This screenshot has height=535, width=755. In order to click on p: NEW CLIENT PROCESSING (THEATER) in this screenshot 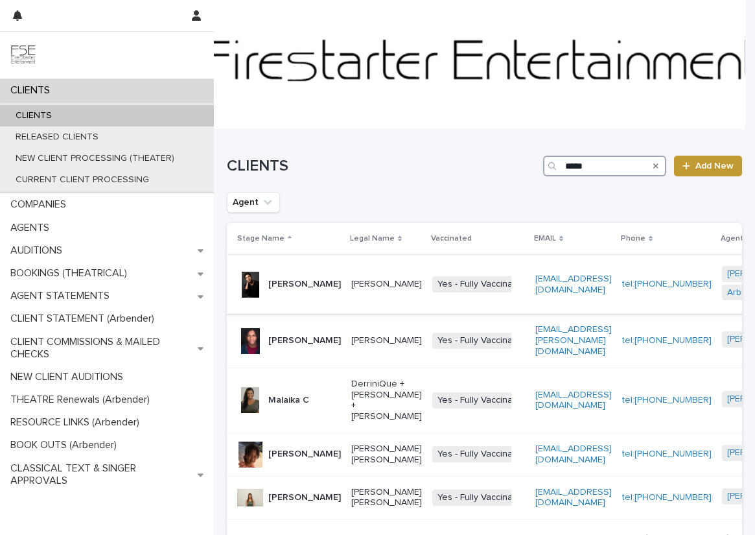, I will do `click(95, 158)`.